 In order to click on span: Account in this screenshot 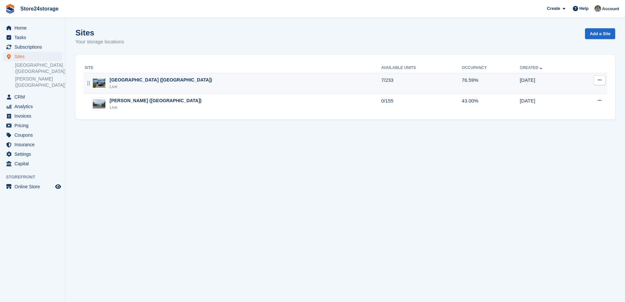, I will do `click(611, 9)`.